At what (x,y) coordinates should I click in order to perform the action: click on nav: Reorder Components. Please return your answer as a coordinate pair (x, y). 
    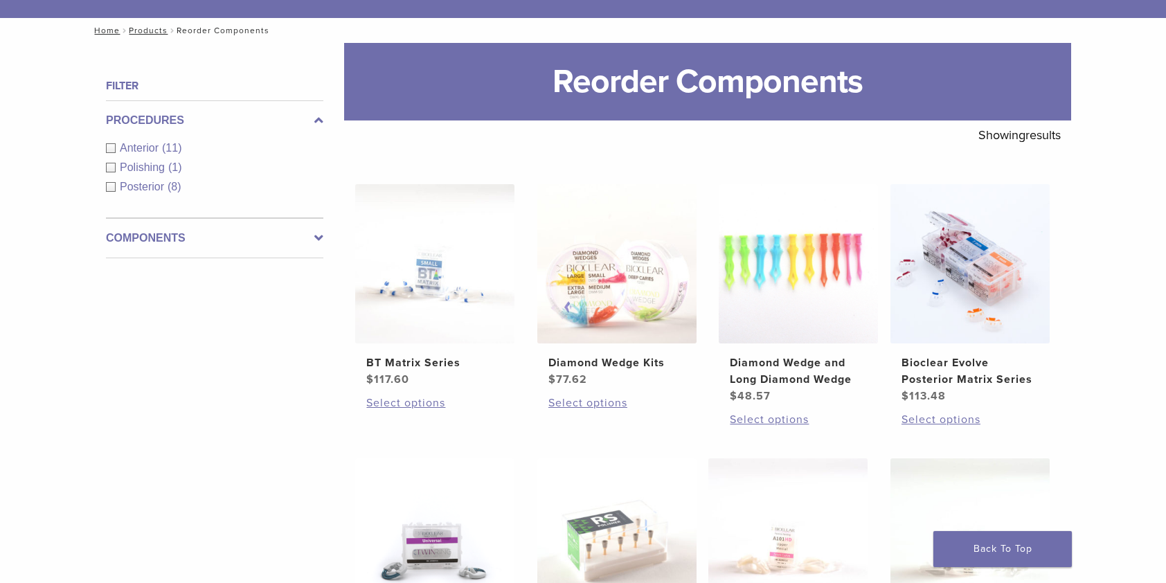
    Looking at the image, I should click on (583, 30).